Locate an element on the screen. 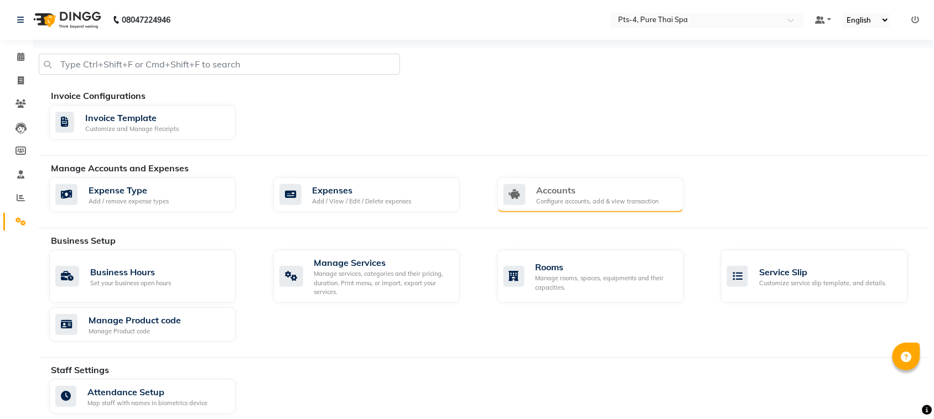  div: Accounts is located at coordinates (598, 190).